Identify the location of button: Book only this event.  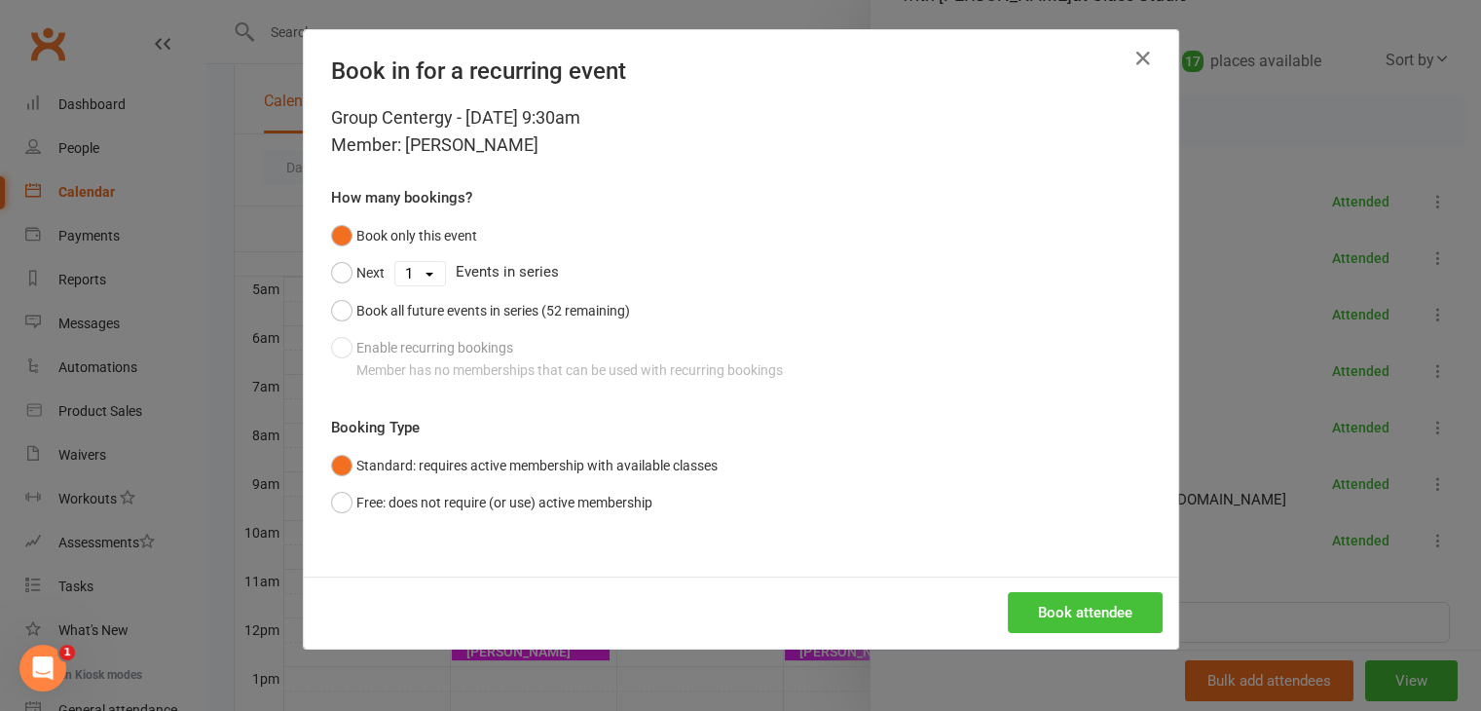
(404, 236).